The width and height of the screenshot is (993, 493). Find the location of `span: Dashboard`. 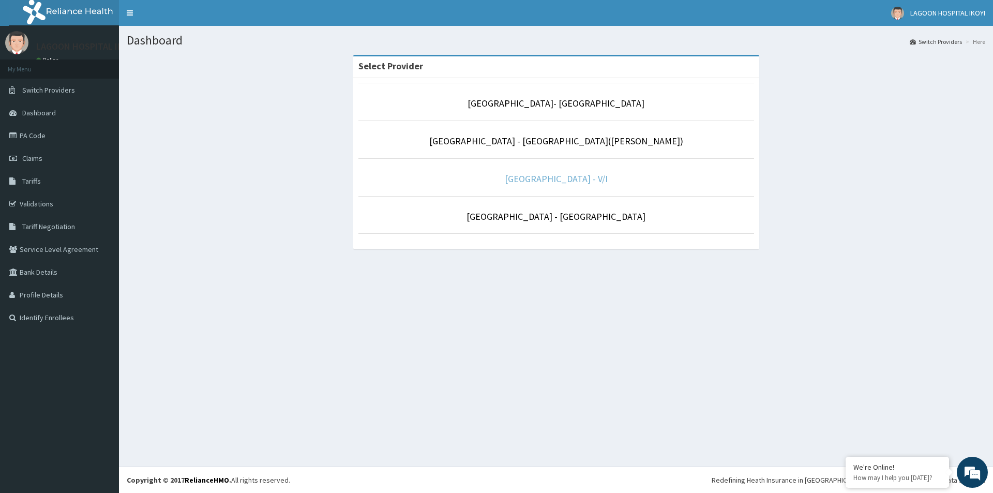

span: Dashboard is located at coordinates (39, 113).